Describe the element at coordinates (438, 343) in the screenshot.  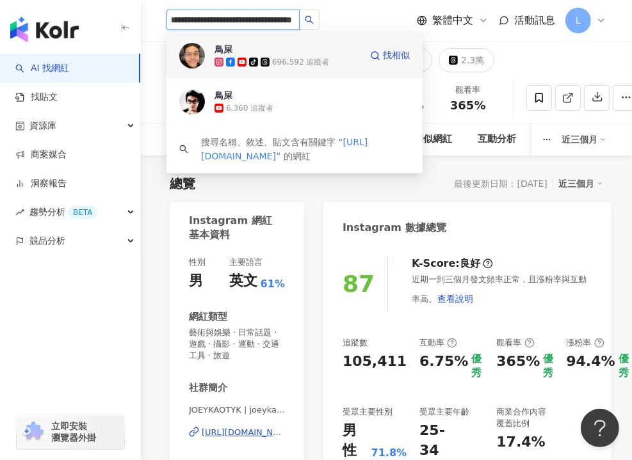
I see `div: 互動率` at that location.